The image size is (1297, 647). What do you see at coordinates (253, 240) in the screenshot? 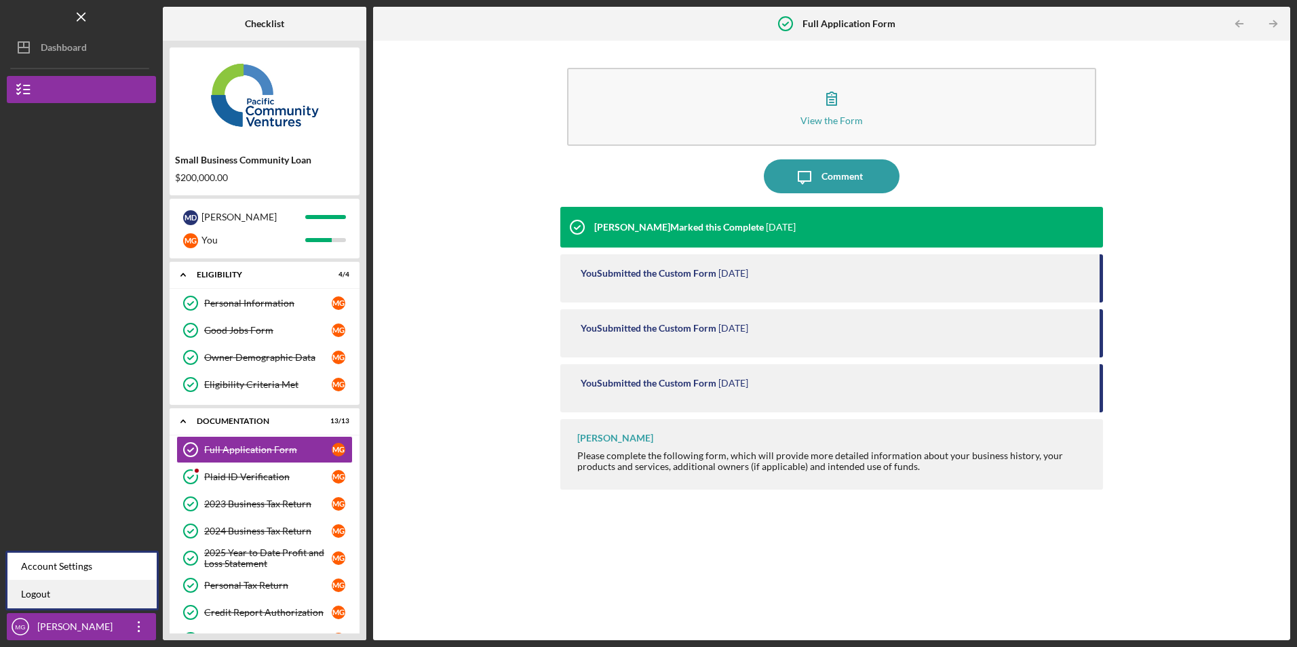
I see `div: You` at bounding box center [253, 240].